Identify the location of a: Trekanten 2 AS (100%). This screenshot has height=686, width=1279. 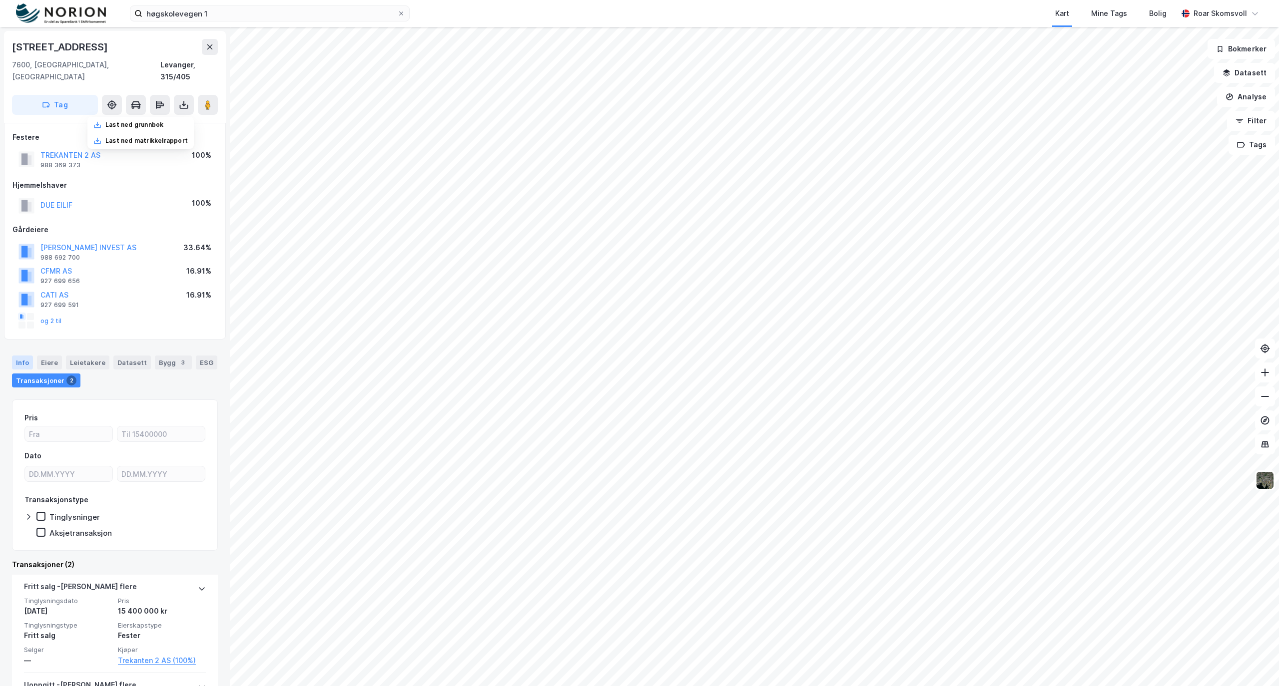
(162, 661).